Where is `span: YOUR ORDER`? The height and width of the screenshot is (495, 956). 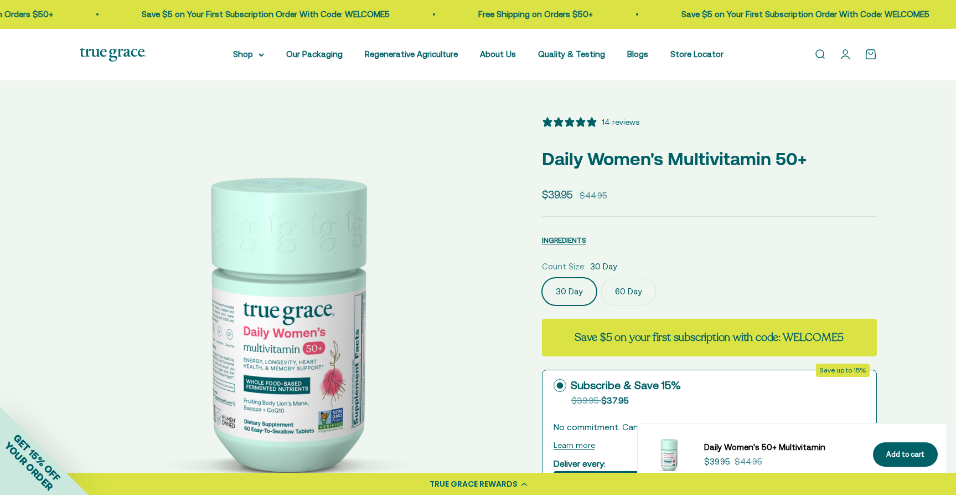
span: YOUR ORDER is located at coordinates (29, 466).